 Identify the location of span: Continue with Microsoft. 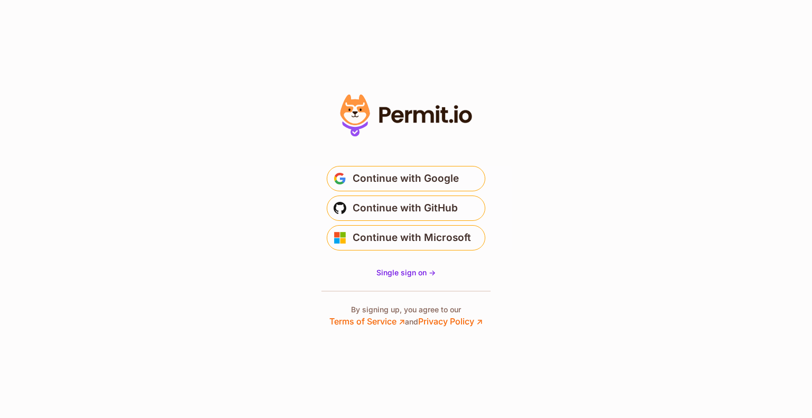
(412, 238).